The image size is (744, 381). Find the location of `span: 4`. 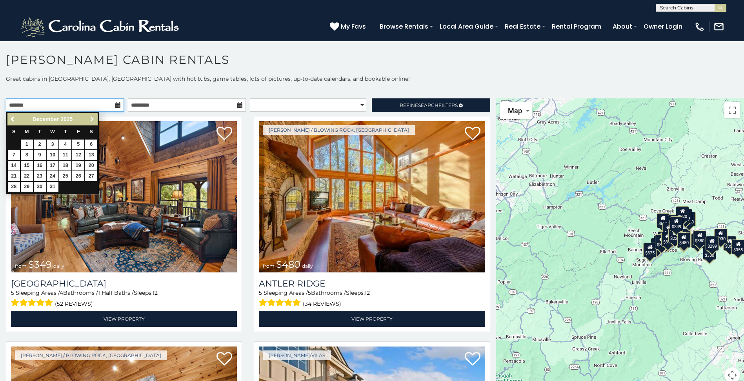

span: 4 is located at coordinates (61, 293).